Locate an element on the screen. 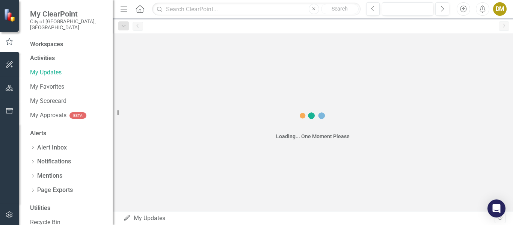 The width and height of the screenshot is (513, 225). div: Open Intercom Messenger is located at coordinates (496, 208).